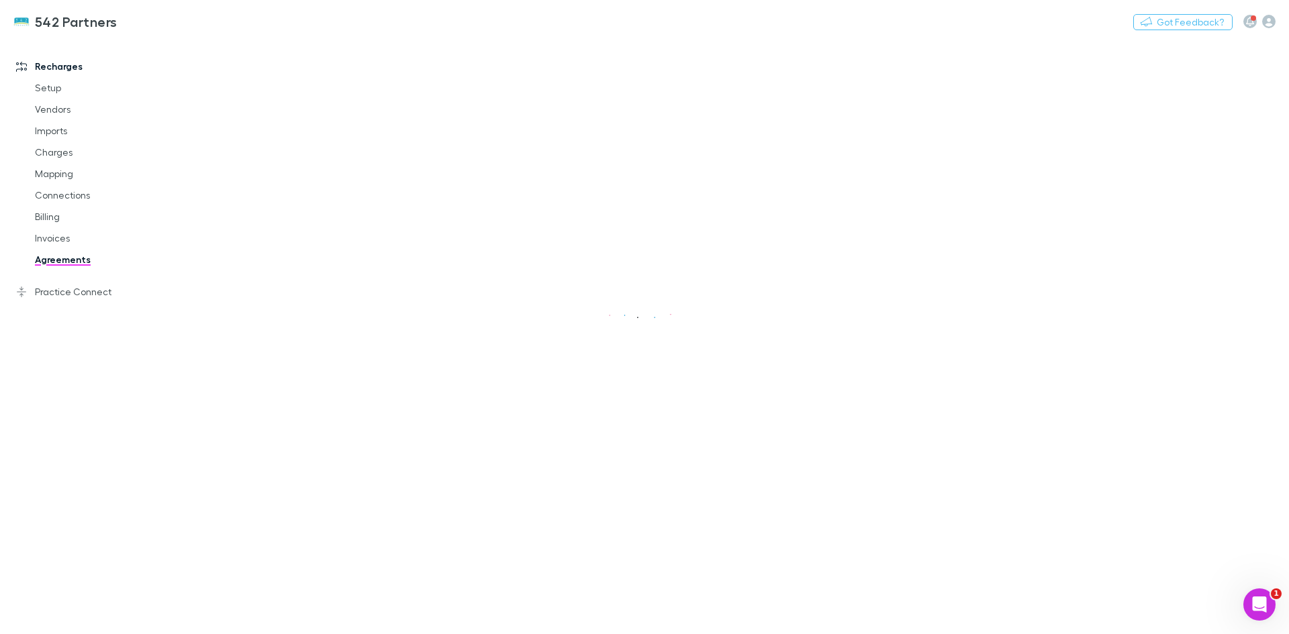 Image resolution: width=1289 pixels, height=634 pixels. What do you see at coordinates (101, 174) in the screenshot?
I see `a: Mapping` at bounding box center [101, 174].